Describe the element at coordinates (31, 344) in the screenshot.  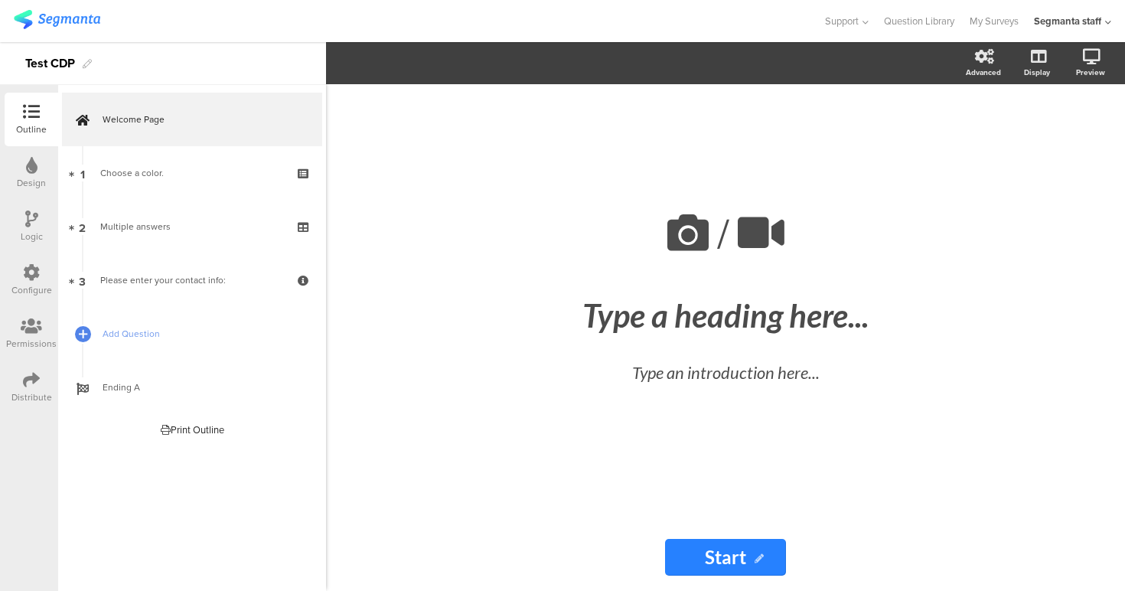
I see `div: Permissions` at that location.